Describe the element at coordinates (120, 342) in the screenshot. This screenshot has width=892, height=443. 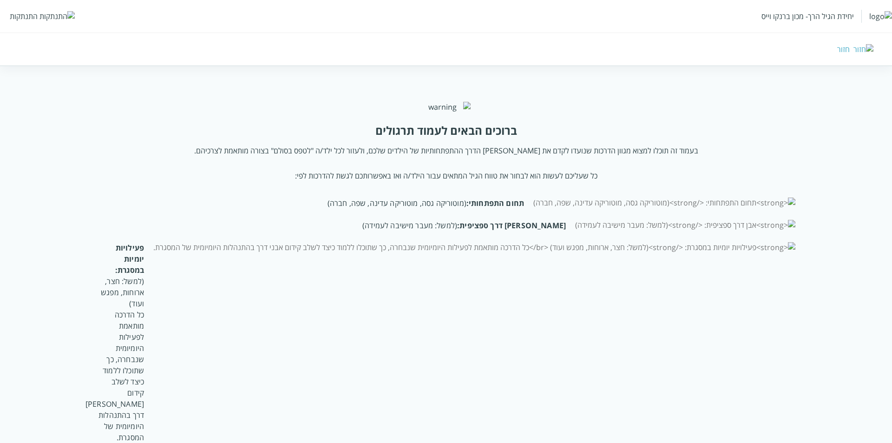
I see `div: (למשל: חצר, ארוחות, מפגש ועוד) כל הדרכה מותאמת לפעילות היומיומית שנבחרה, כך שתוכלו ללמוד כיצד לשל...` at that location.